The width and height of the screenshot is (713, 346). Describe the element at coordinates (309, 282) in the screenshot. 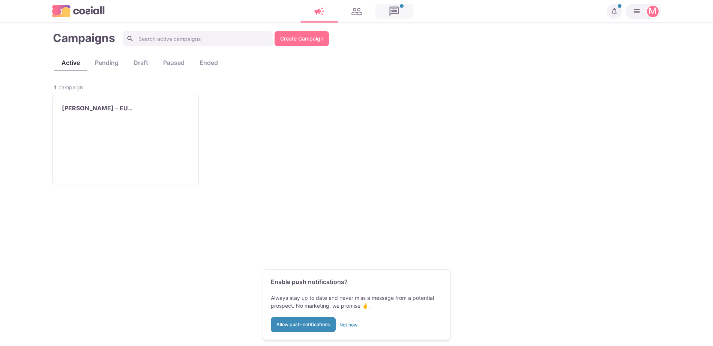

I see `span: Enable push notifications?` at that location.